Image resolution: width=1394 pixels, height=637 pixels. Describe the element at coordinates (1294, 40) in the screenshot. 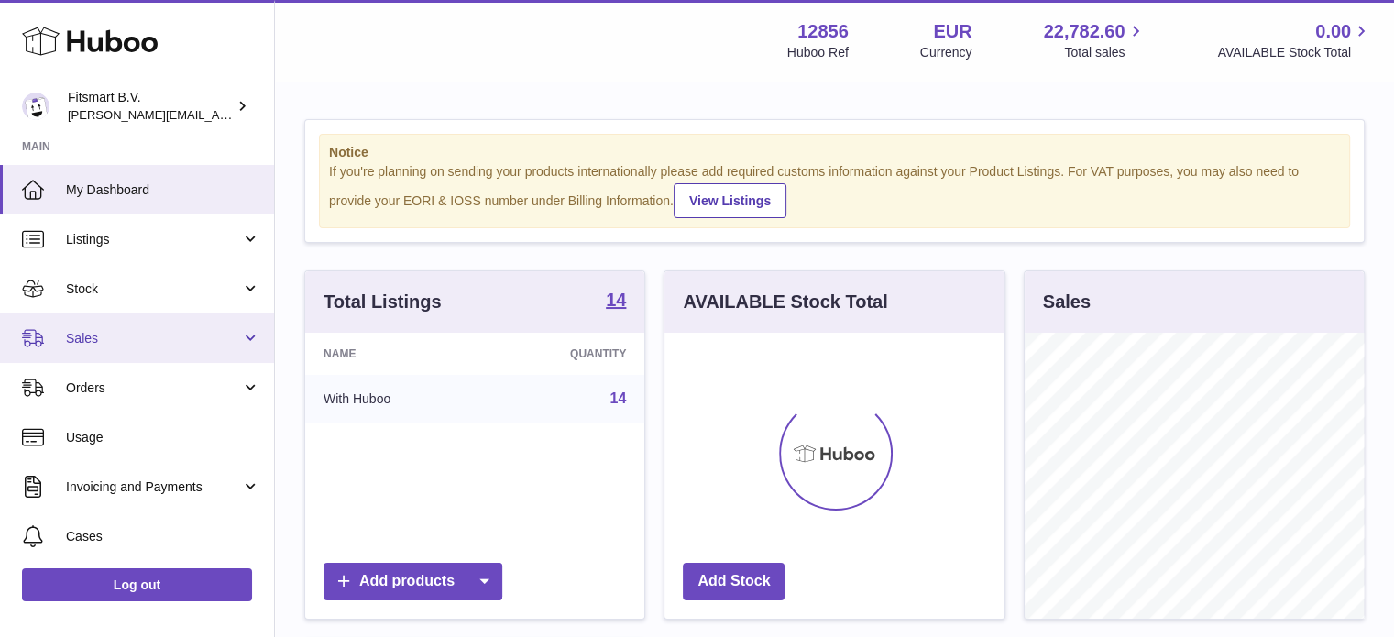

I see `a: 0.00 AVAILABLE Stock Total` at that location.